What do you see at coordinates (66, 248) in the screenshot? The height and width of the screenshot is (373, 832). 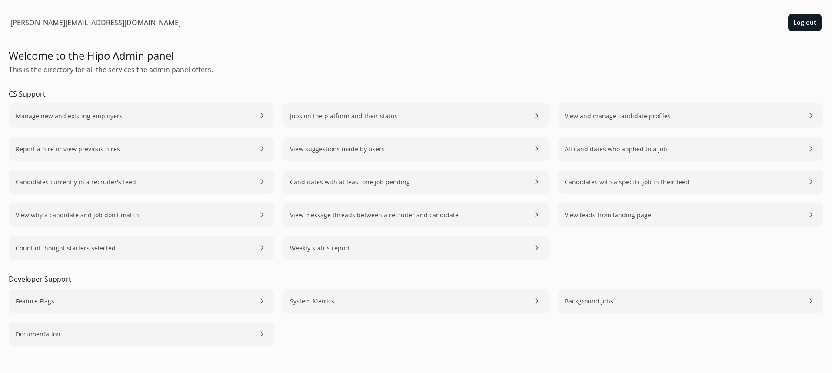 I see `span: Count of thought starters selected` at bounding box center [66, 248].